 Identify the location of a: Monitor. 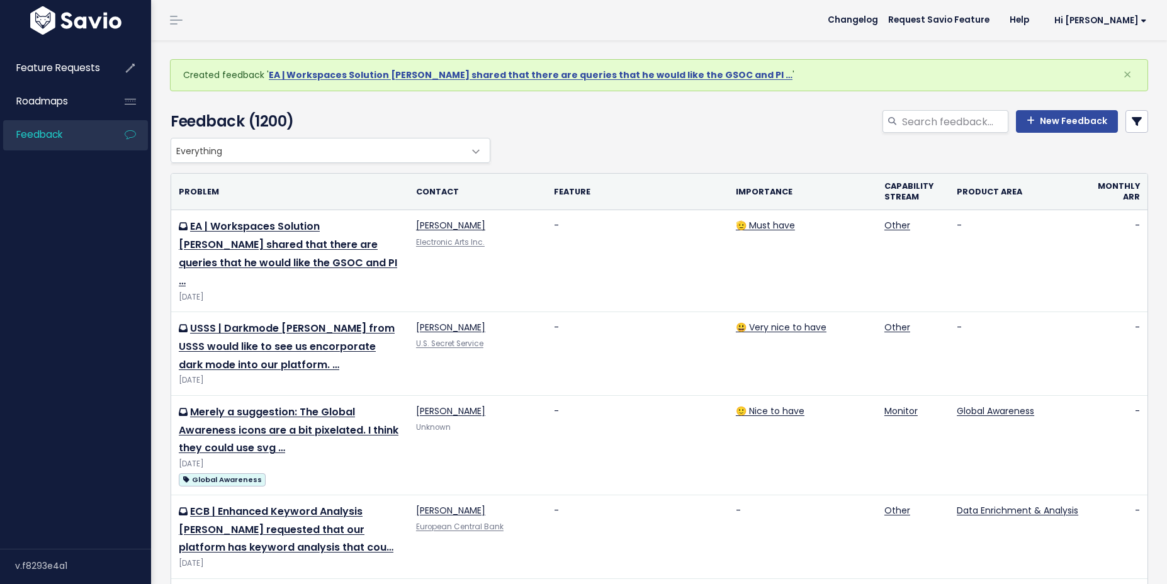
(901, 411).